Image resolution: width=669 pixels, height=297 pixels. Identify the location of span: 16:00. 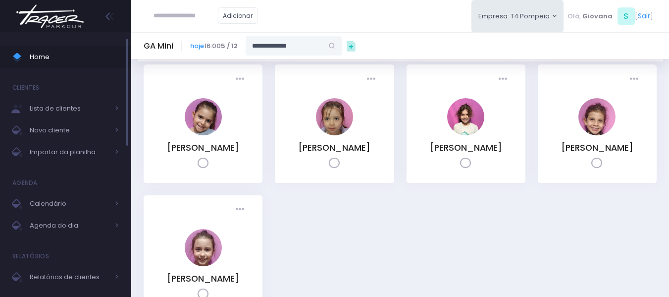
(214, 46).